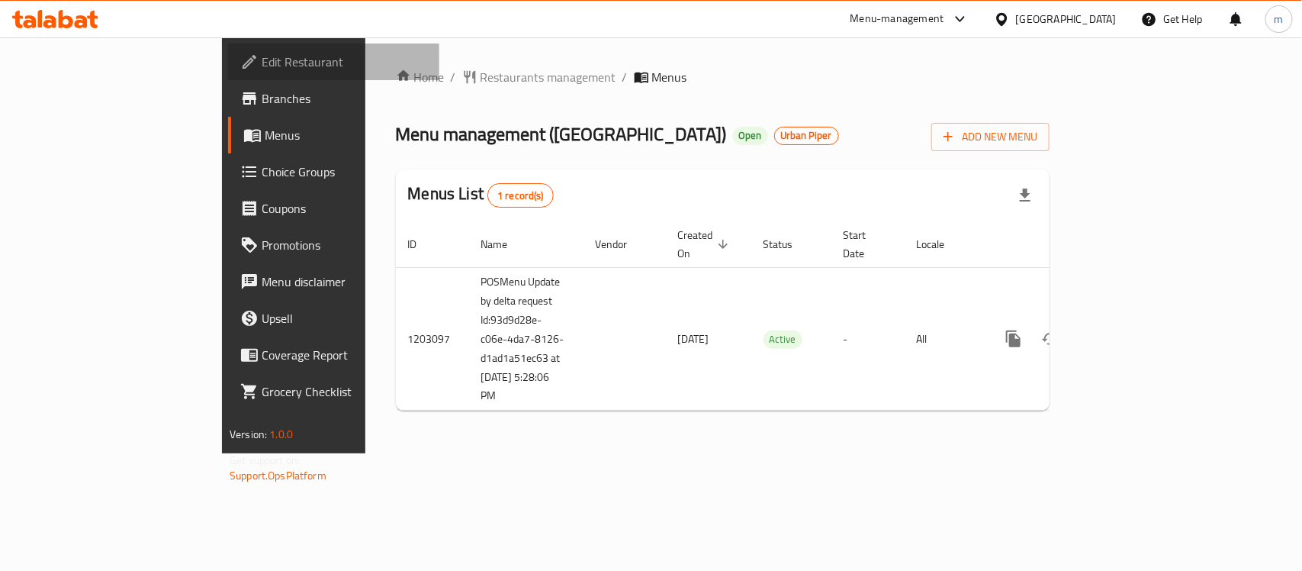  I want to click on span: Grocery Checklist, so click(344, 391).